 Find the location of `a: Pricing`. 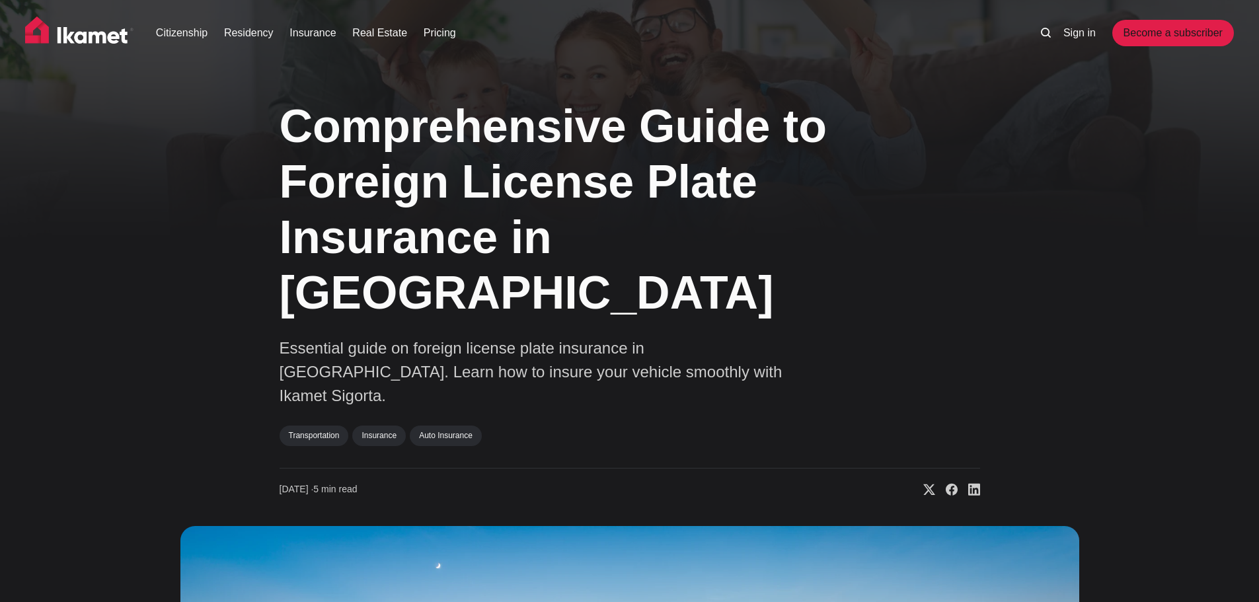

a: Pricing is located at coordinates (439, 33).